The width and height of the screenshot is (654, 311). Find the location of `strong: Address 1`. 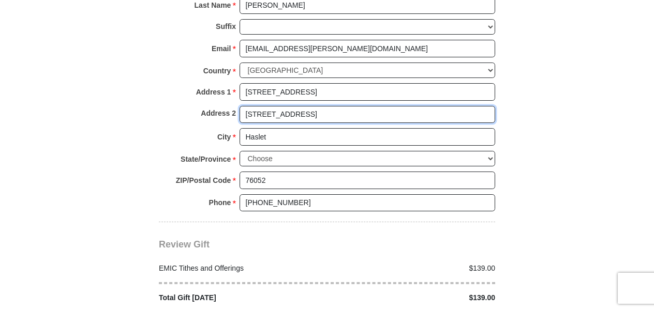

strong: Address 1 is located at coordinates (214, 92).